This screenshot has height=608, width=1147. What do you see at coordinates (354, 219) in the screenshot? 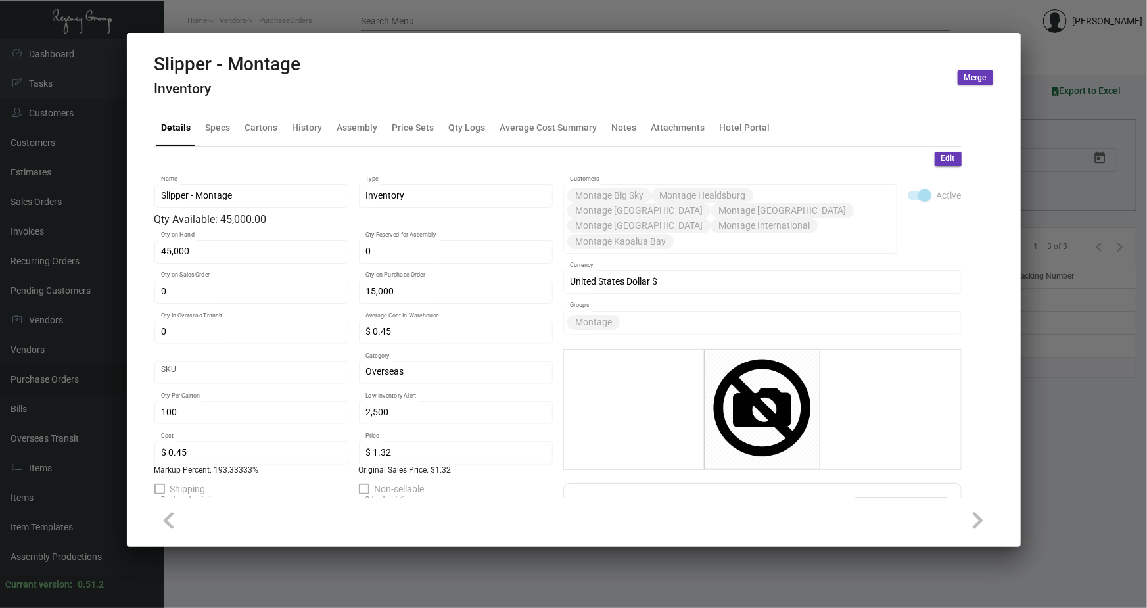
I see `div: Qty Available: 45,000.00` at bounding box center [354, 219].